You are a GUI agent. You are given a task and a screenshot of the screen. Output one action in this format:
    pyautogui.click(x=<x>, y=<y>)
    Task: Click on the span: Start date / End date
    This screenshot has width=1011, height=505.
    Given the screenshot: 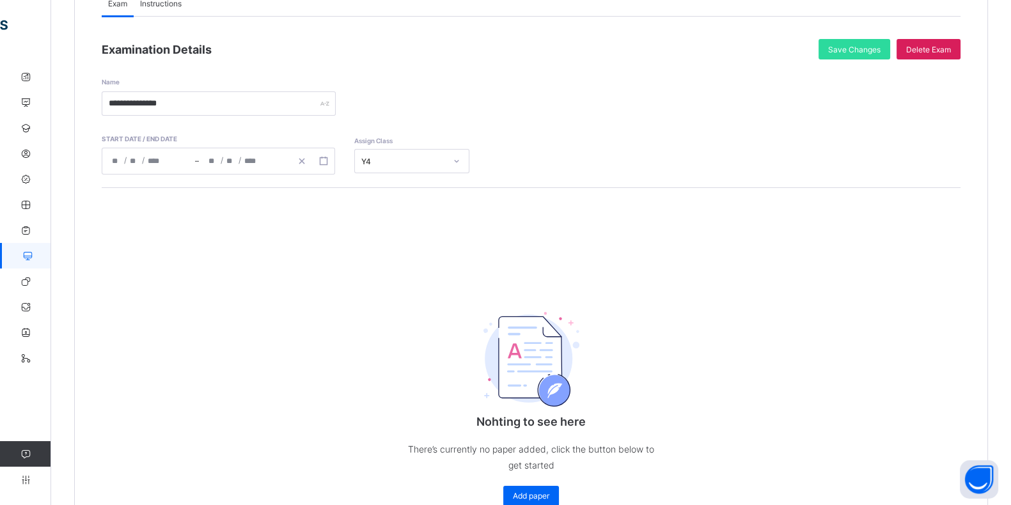 What is the action you would take?
    pyautogui.click(x=151, y=139)
    